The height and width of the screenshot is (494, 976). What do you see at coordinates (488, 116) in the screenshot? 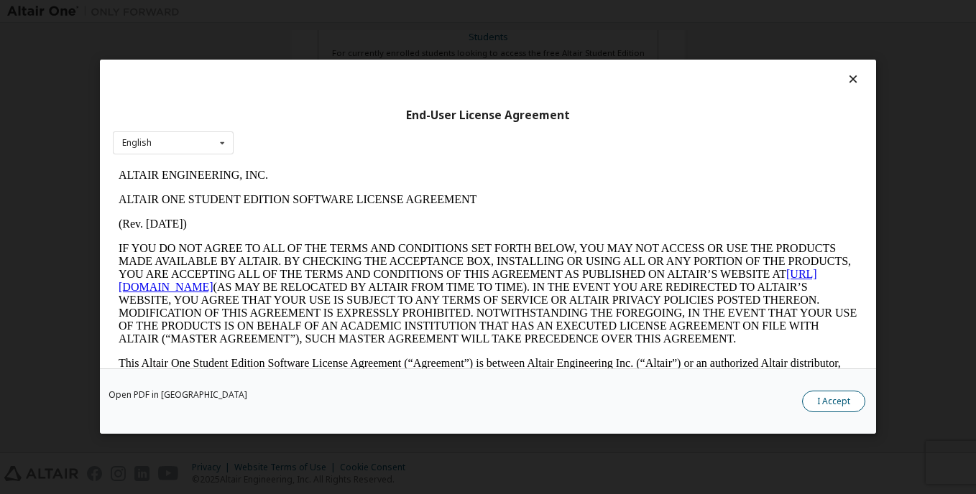
I see `div: End-User License Agreement` at bounding box center [488, 116].